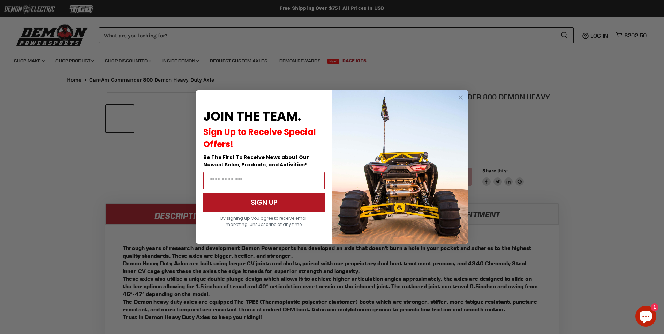 The width and height of the screenshot is (664, 334). Describe the element at coordinates (400, 167) in the screenshot. I see `img: a9095488-b6e7-41ba-879d-588abfab540b.jpeg` at that location.